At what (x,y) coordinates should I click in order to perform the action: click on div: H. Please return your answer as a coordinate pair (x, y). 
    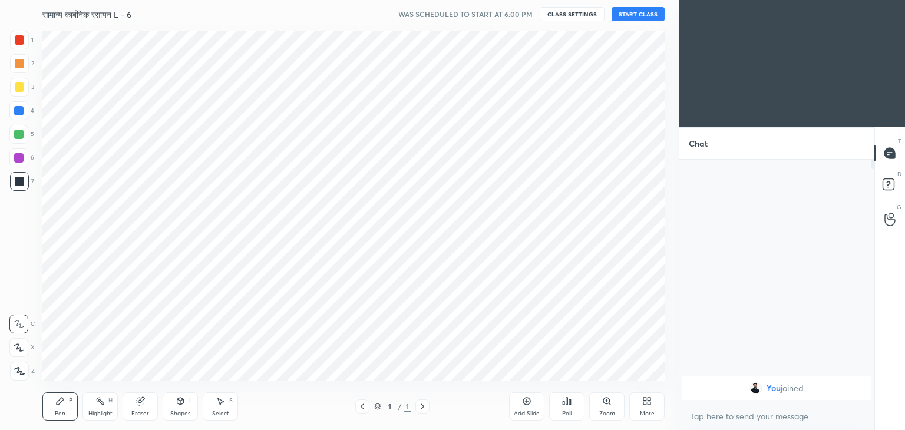
    Looking at the image, I should click on (110, 401).